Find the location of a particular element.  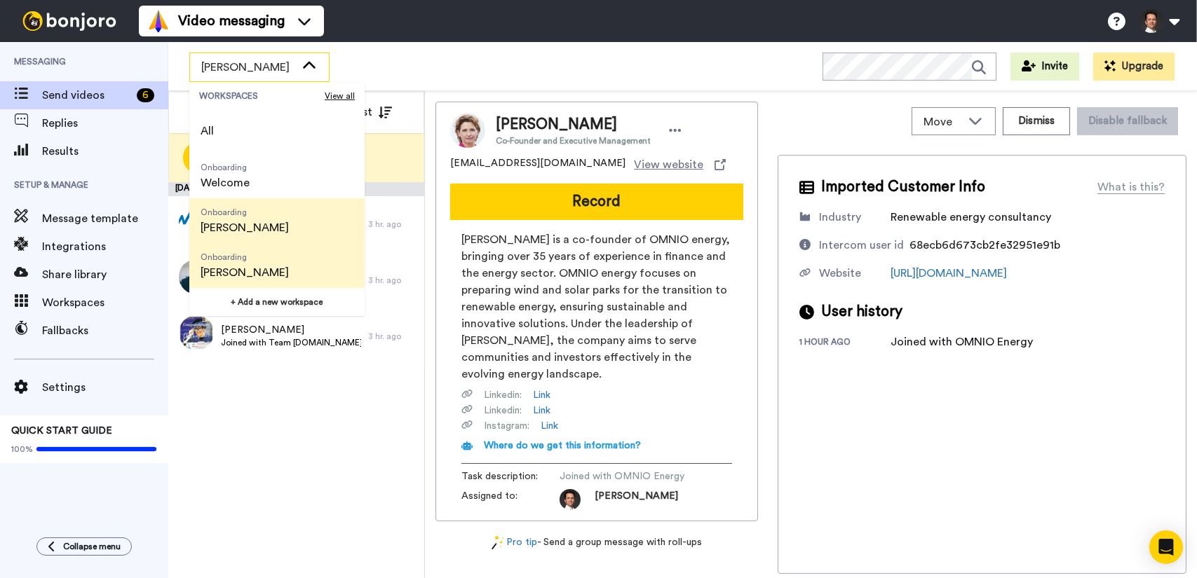

img: bj-logo-header-white.svg is located at coordinates (69, 21).